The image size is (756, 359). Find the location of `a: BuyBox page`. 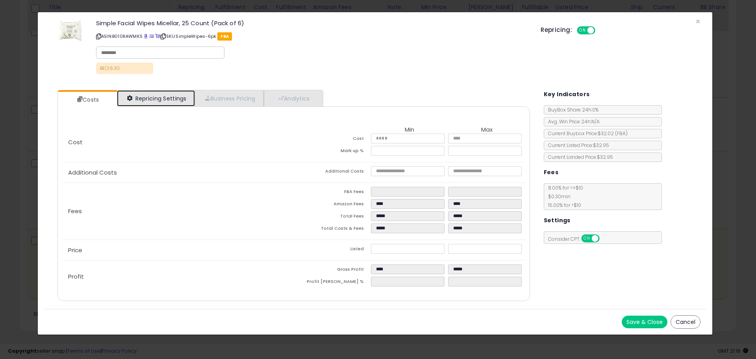

a: BuyBox page is located at coordinates (146, 36).